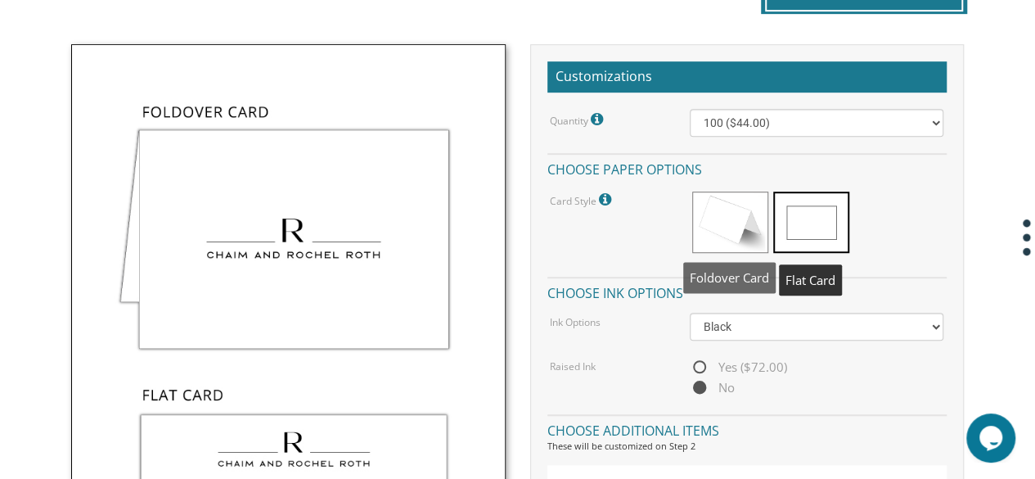 The height and width of the screenshot is (479, 1035). What do you see at coordinates (747, 290) in the screenshot?
I see `h4: Choose ink options` at bounding box center [747, 290].